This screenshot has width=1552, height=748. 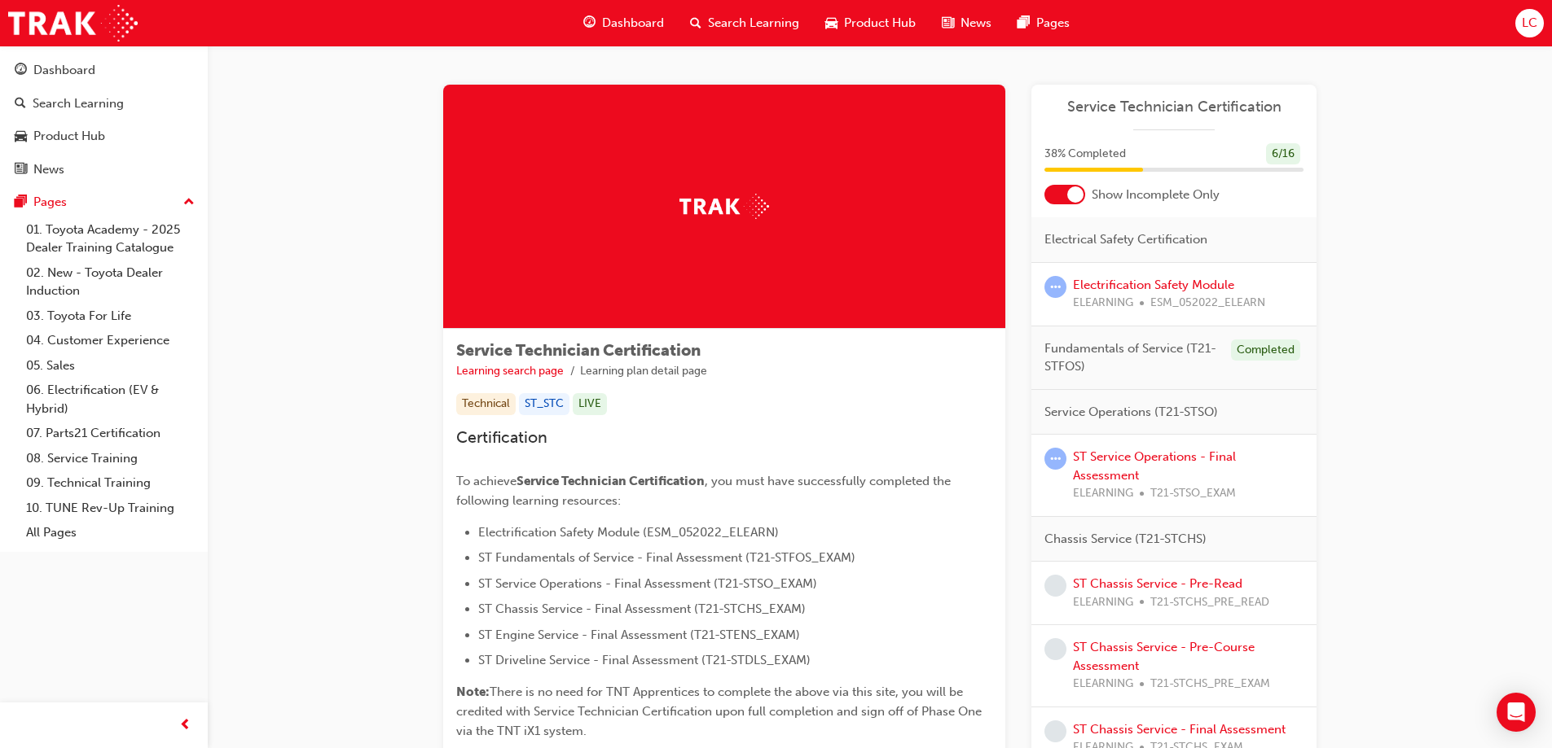 What do you see at coordinates (486, 481) in the screenshot?
I see `span: To achieve` at bounding box center [486, 481].